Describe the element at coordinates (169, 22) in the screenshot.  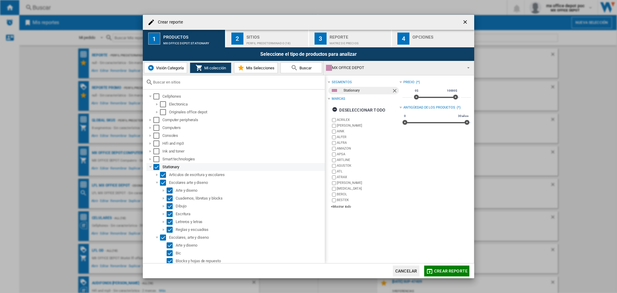
I see `h4: Crear reporte` at that location.